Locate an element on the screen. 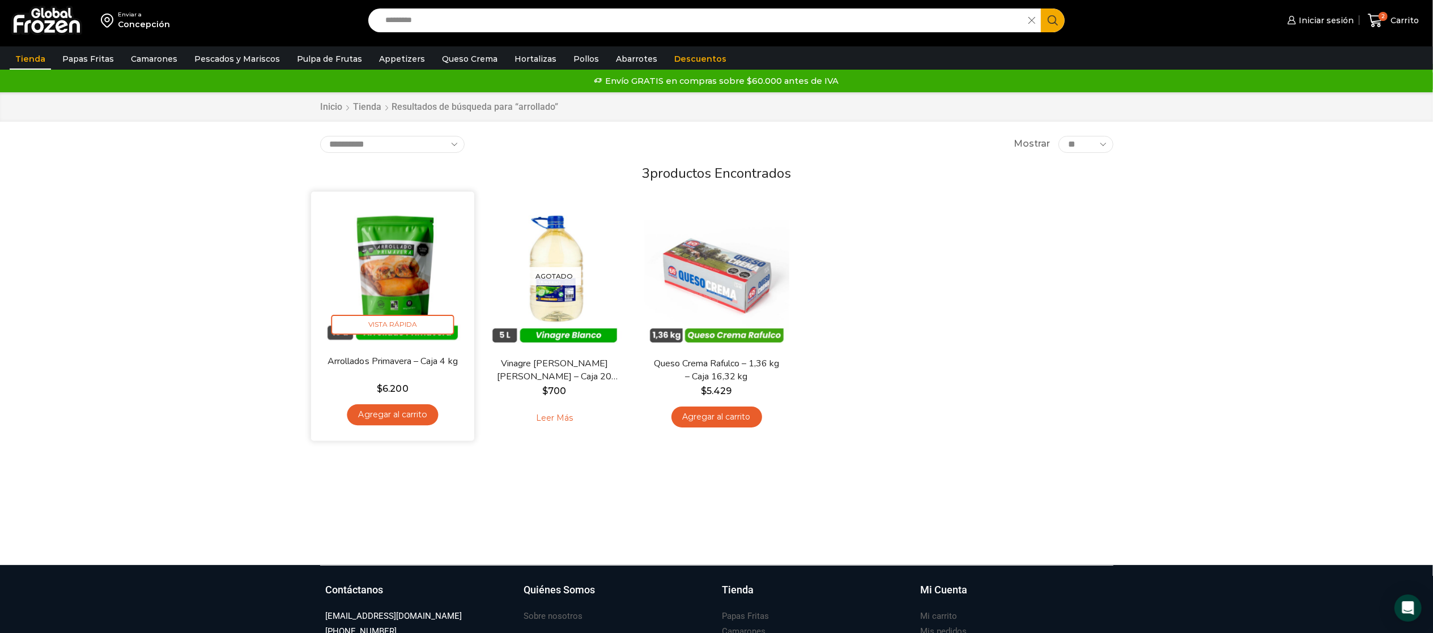  a: 2 Carrito is located at coordinates (1393, 20).